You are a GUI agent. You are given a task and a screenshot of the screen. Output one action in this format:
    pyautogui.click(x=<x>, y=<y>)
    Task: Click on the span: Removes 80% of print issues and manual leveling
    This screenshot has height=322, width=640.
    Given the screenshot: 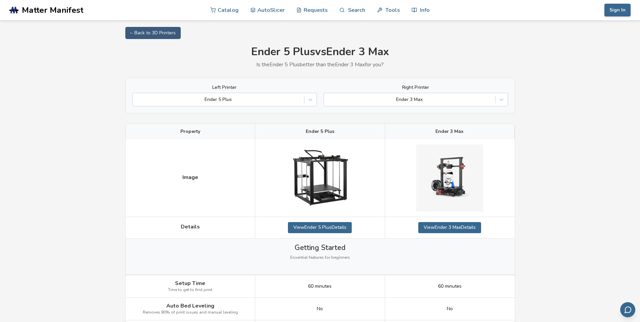 What is the action you would take?
    pyautogui.click(x=190, y=312)
    